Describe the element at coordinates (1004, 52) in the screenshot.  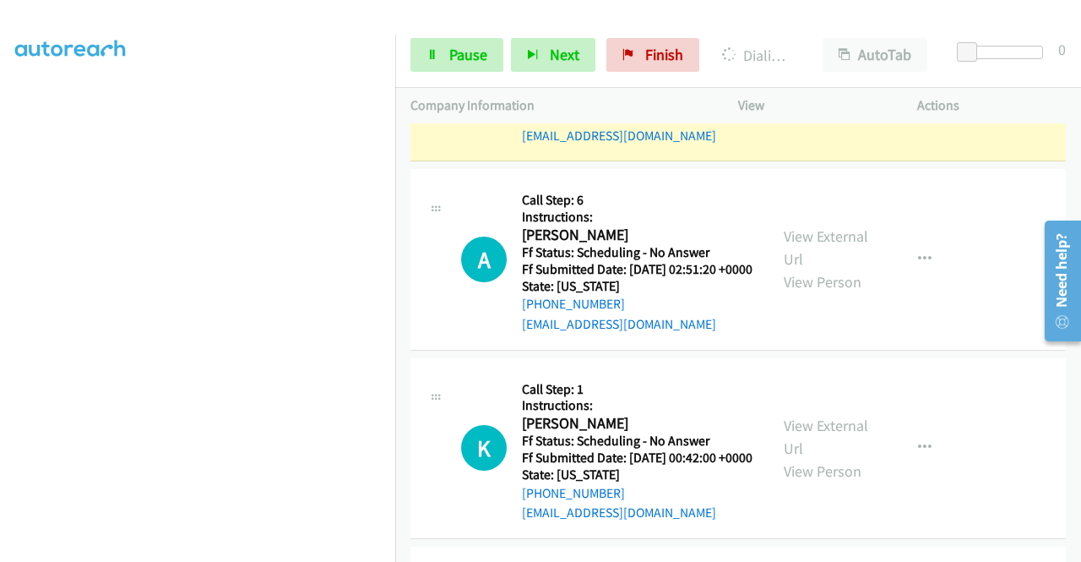
I see `div: Delay between calls (in seconds)` at that location.